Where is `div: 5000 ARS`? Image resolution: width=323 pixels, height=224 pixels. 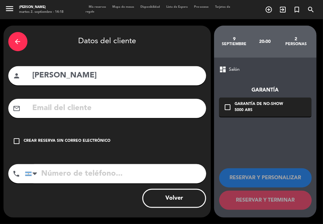
div: 5000 ARS is located at coordinates (260, 110).